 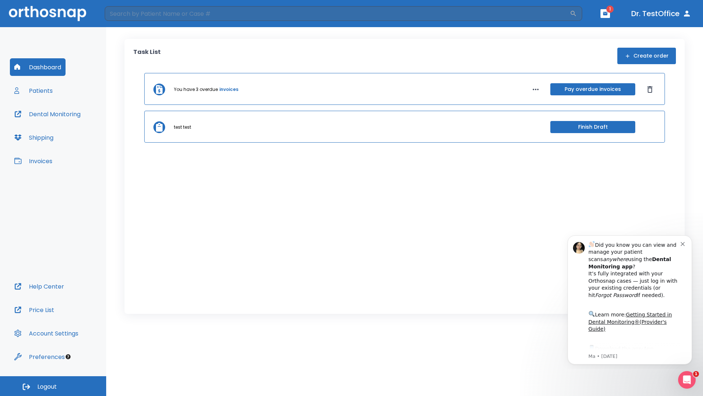 I want to click on button: Account Settings, so click(x=46, y=333).